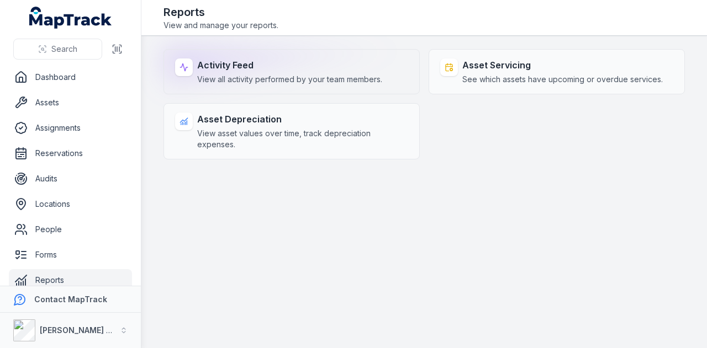  I want to click on span: View and manage your reports., so click(221, 25).